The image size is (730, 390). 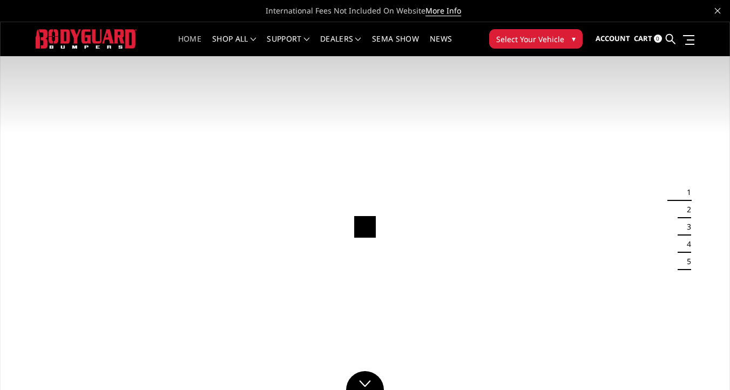 What do you see at coordinates (234, 45) in the screenshot?
I see `a: shop all` at bounding box center [234, 45].